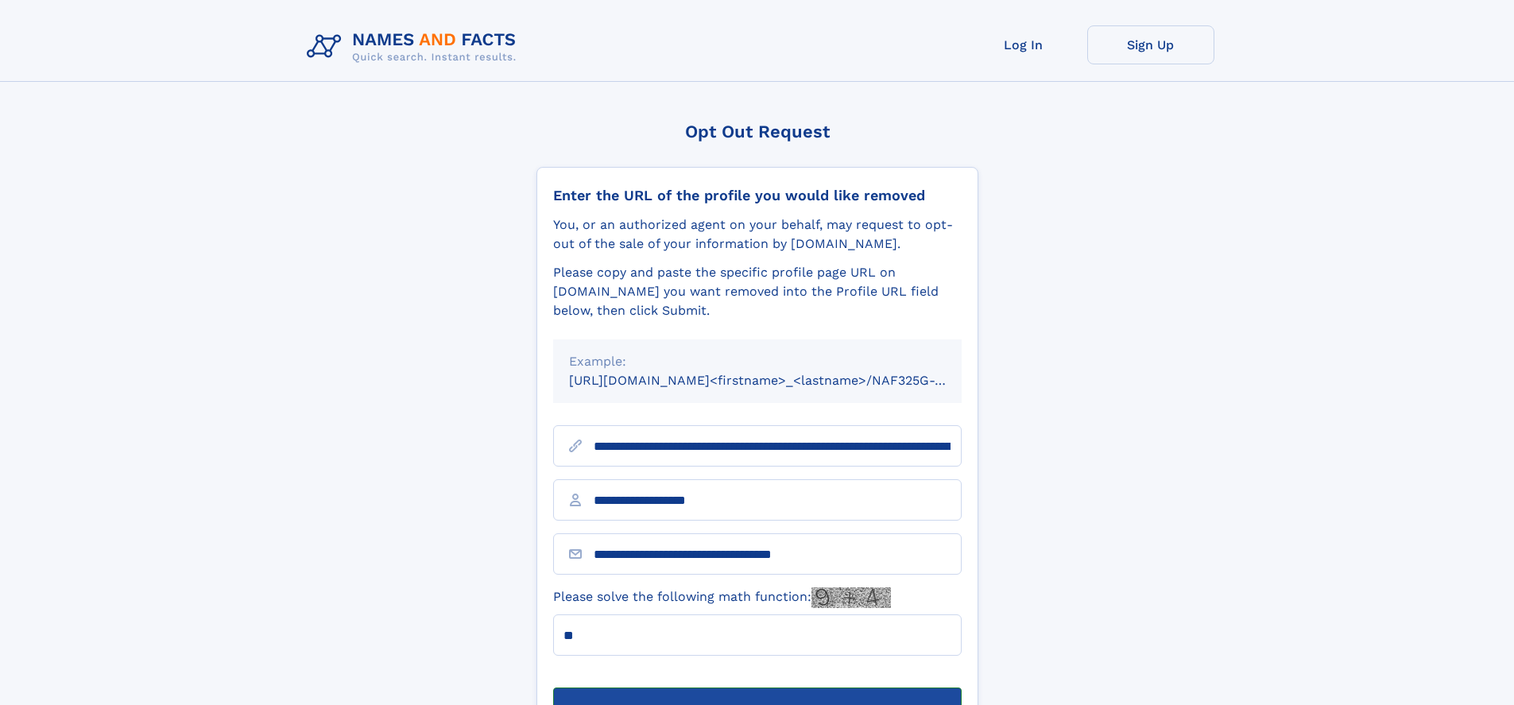  Describe the element at coordinates (757, 131) in the screenshot. I see `div: Opt Out Request` at that location.